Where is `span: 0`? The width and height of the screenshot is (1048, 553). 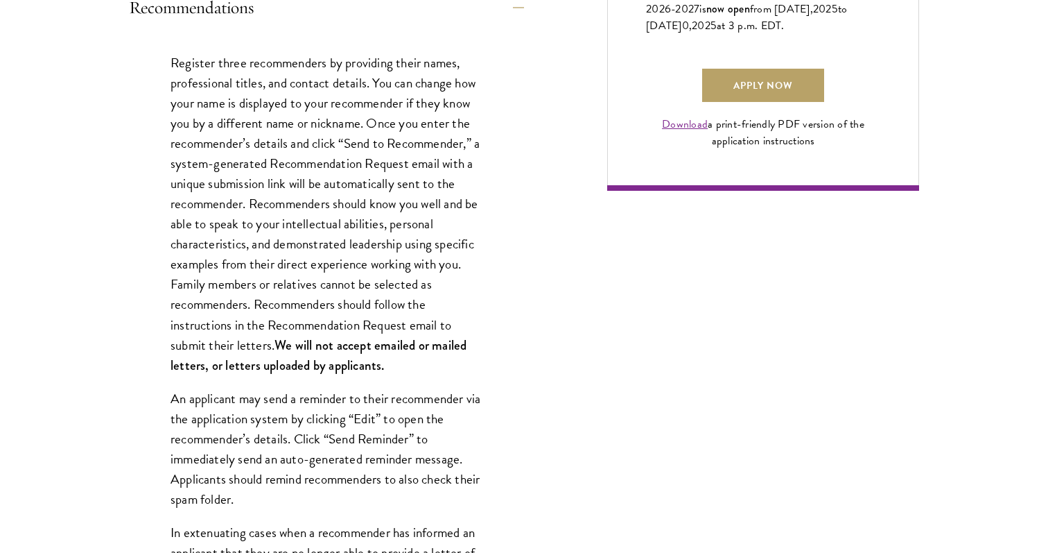
span: 0 is located at coordinates (686, 26).